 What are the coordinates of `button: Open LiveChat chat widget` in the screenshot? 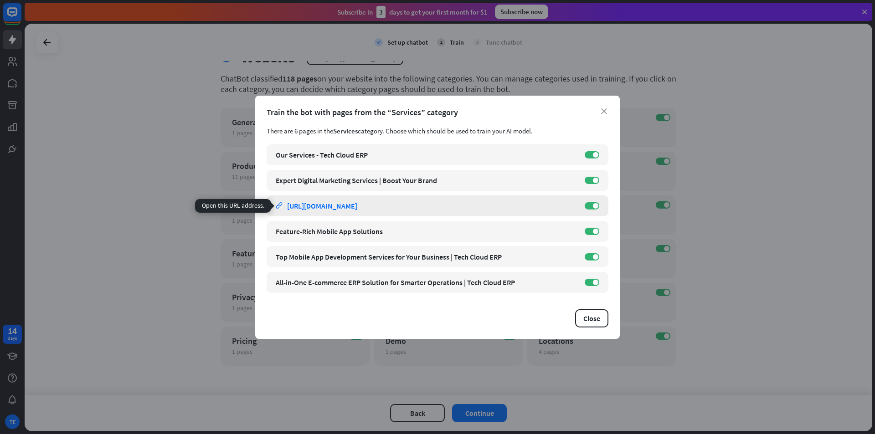 It's located at (21, 17).